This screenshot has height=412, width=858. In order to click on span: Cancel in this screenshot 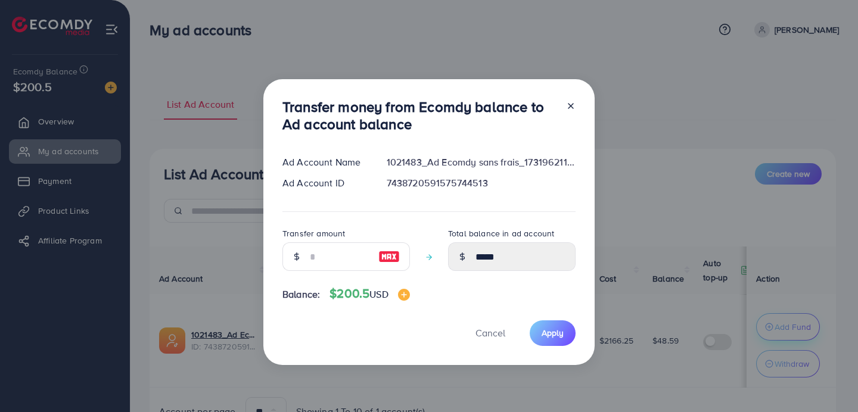, I will do `click(490, 333)`.